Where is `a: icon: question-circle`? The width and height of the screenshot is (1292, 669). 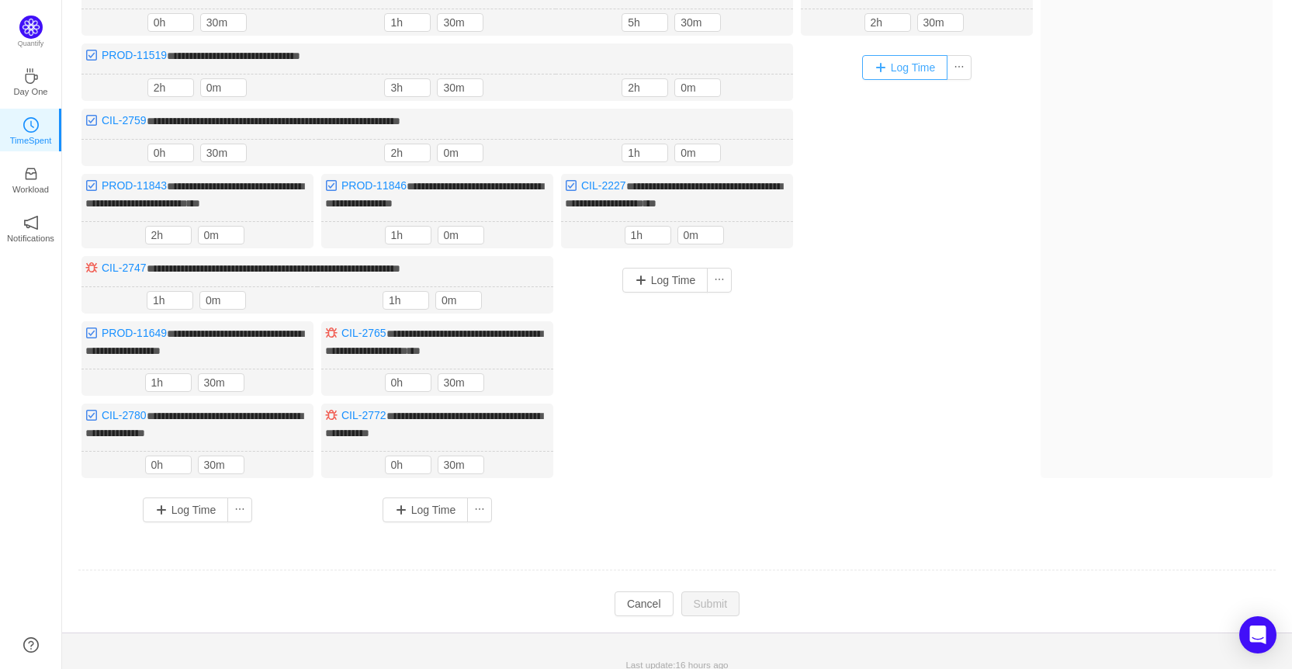
a: icon: question-circle is located at coordinates (31, 645).